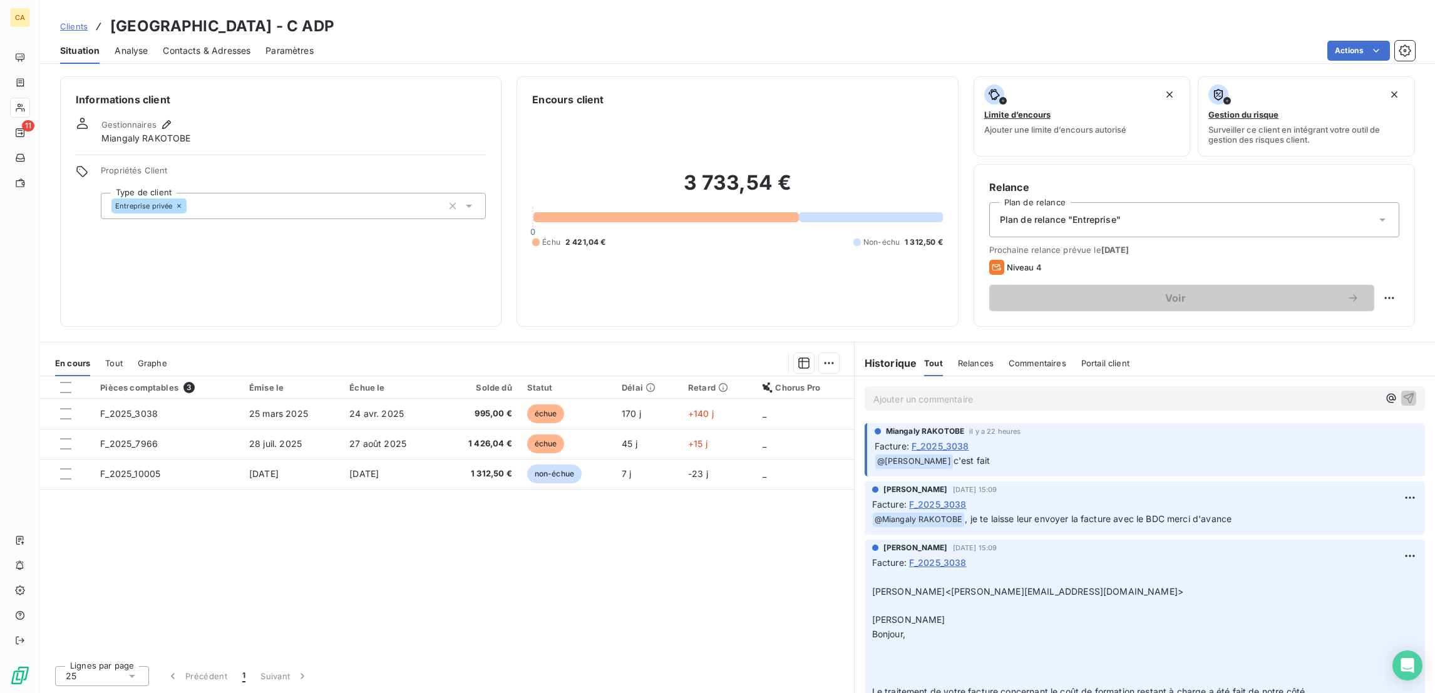 The height and width of the screenshot is (693, 1435). What do you see at coordinates (1244, 115) in the screenshot?
I see `span: Gestion du risque` at bounding box center [1244, 115].